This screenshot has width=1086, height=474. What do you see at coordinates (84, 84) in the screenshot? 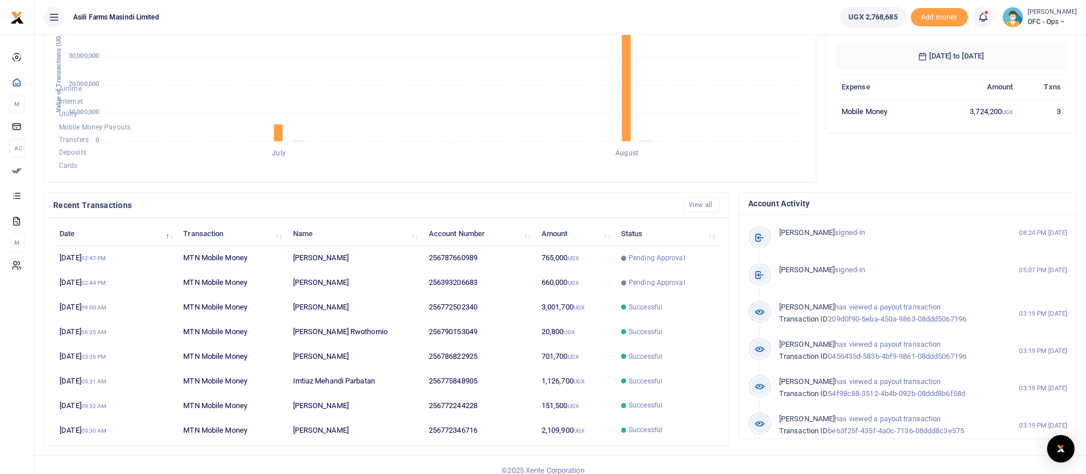
I see `tspan: 20,000,000` at bounding box center [84, 84].